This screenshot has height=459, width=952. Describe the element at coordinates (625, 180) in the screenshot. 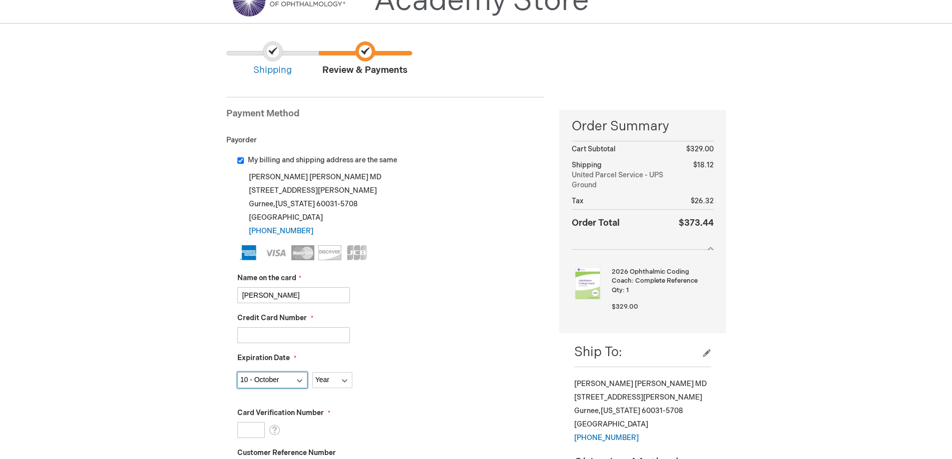

I see `span: United Parcel Service - UPS Ground` at that location.